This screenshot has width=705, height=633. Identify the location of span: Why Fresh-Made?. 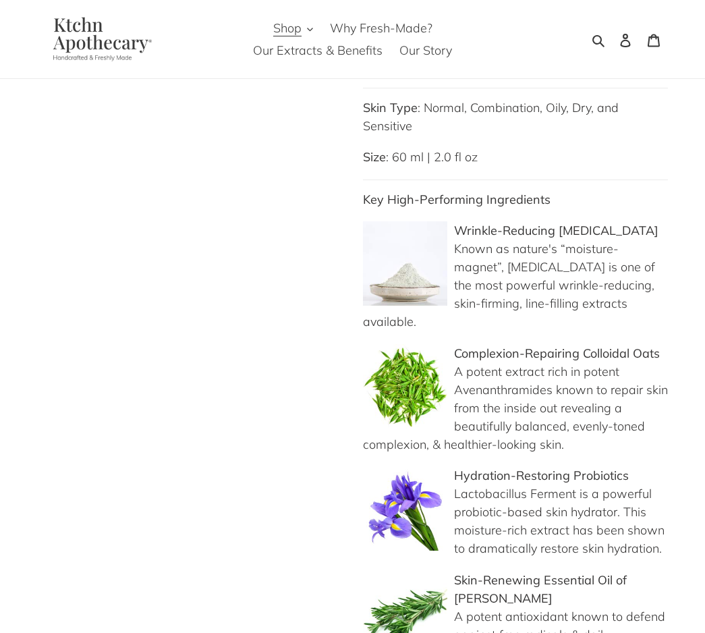
(381, 28).